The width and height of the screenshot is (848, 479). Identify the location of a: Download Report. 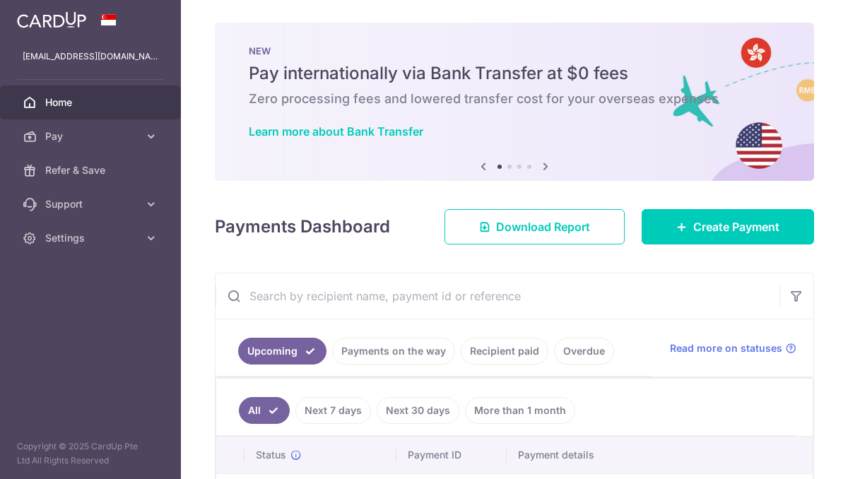
(534, 227).